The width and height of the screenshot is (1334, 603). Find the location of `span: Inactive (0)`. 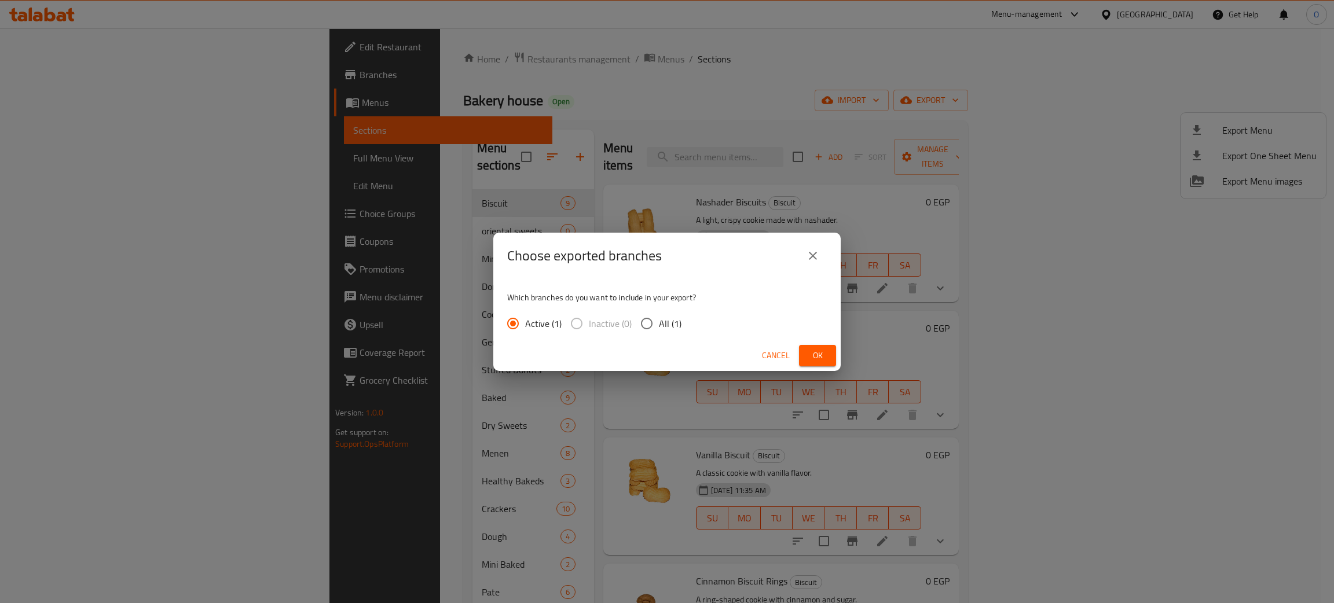

span: Inactive (0) is located at coordinates (610, 324).